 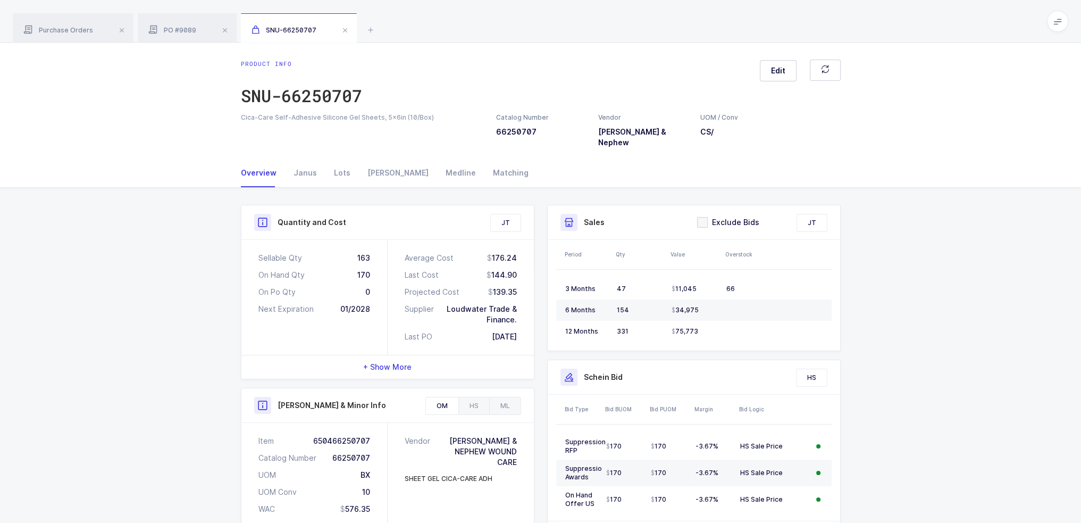 What do you see at coordinates (502, 258) in the screenshot?
I see `div: 176.24` at bounding box center [502, 258].